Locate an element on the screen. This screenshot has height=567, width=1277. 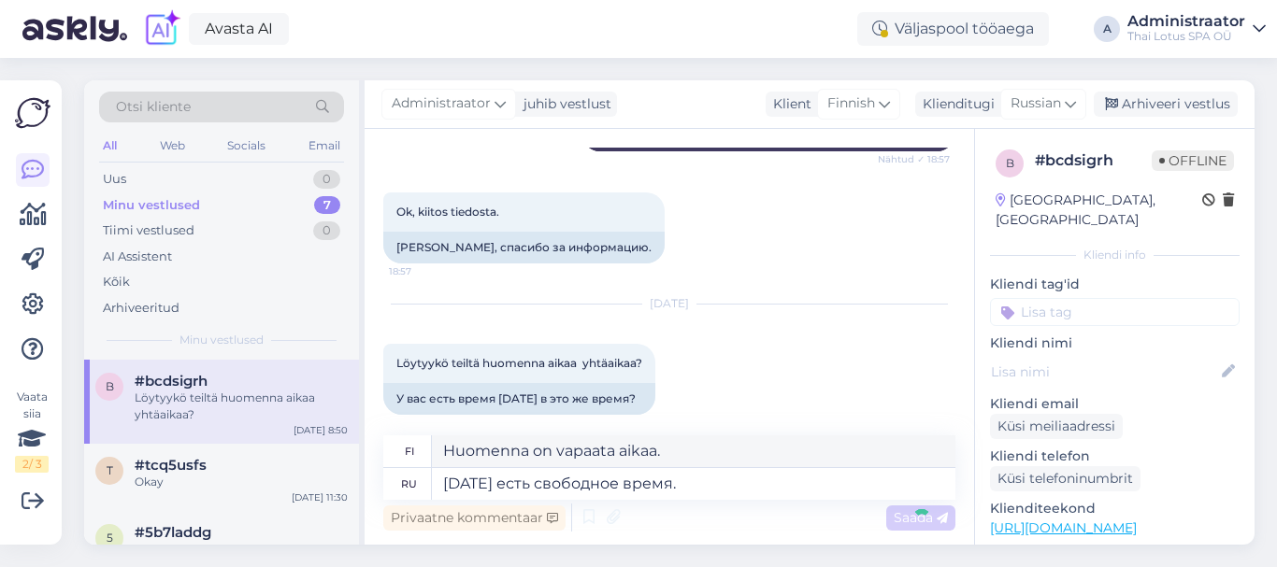
div: Klienditugi is located at coordinates (954, 104).